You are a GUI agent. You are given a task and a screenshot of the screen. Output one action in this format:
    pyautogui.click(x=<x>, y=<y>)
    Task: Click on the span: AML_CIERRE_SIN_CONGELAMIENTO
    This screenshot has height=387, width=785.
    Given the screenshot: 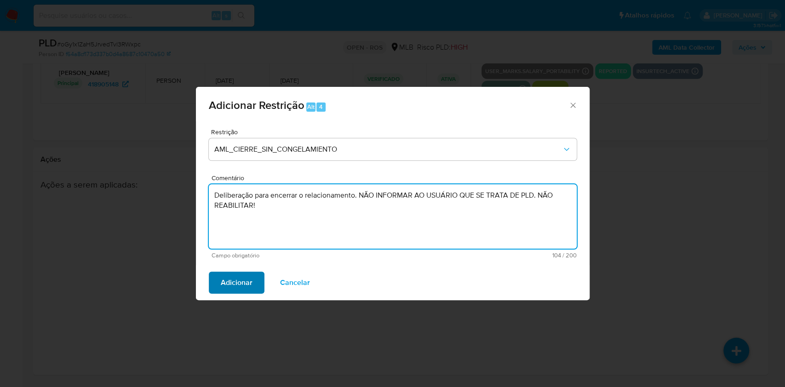 What is the action you would take?
    pyautogui.click(x=388, y=149)
    